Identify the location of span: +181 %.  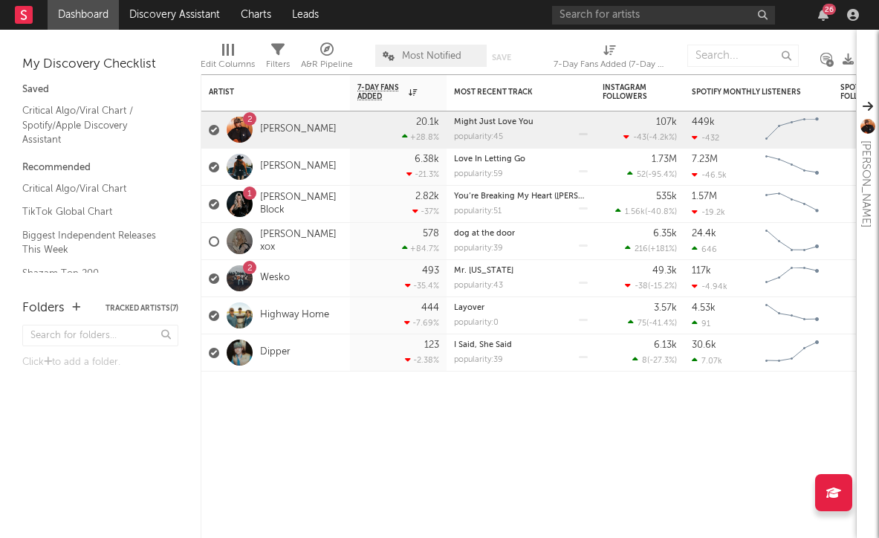
(662, 249).